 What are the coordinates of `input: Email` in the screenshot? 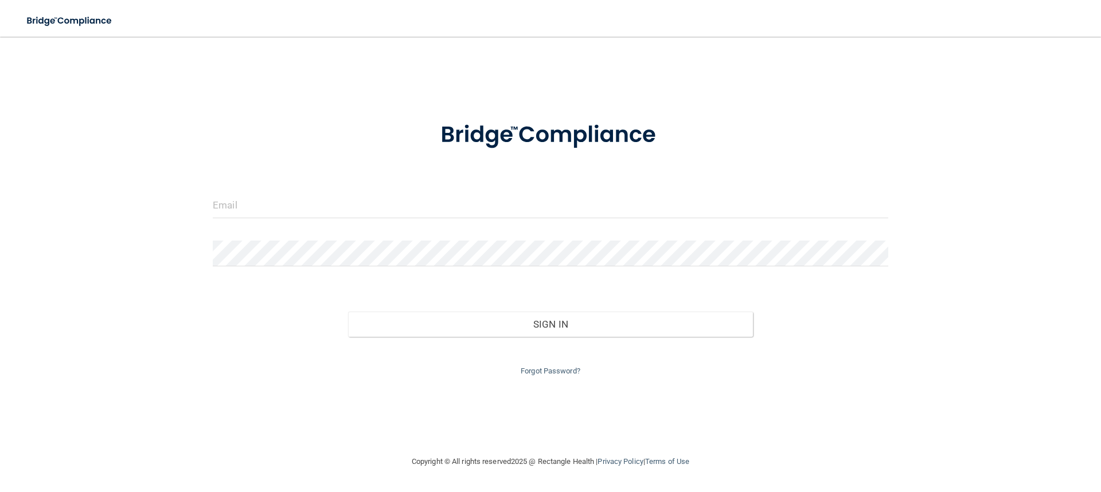 It's located at (550, 205).